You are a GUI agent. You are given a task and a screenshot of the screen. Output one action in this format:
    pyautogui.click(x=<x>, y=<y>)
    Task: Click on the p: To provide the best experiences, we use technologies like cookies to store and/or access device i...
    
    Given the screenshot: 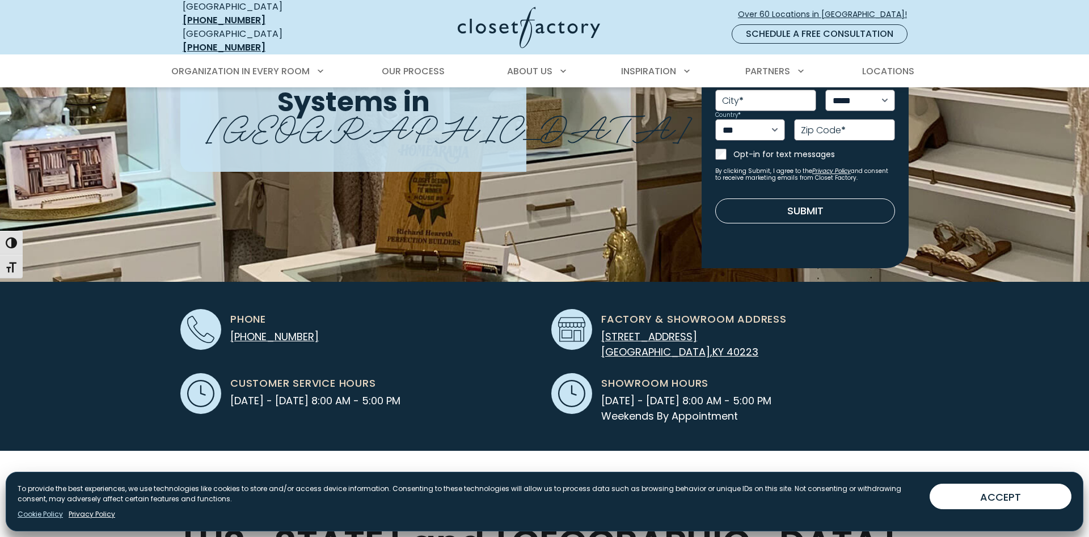 What is the action you would take?
    pyautogui.click(x=469, y=494)
    